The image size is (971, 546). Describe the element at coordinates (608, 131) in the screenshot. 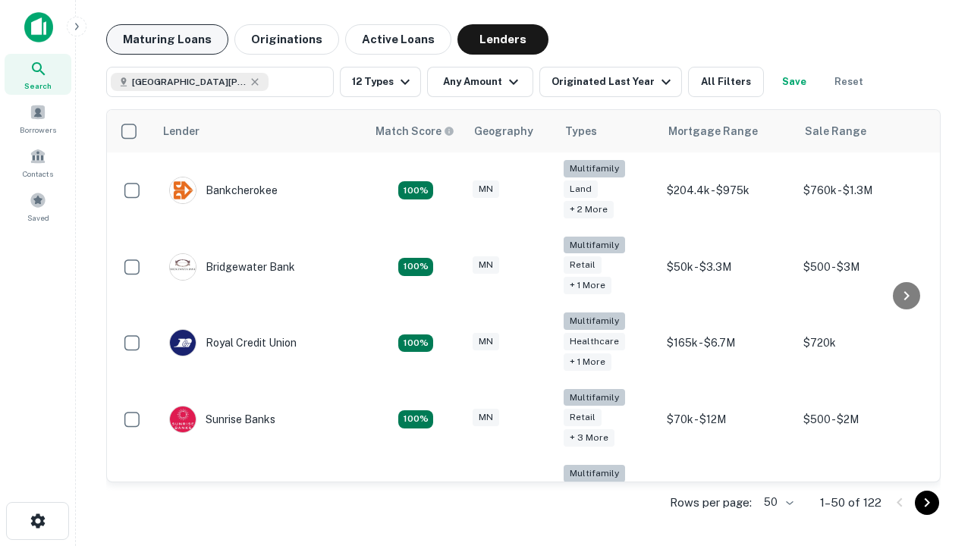

I see `th: Types` at that location.